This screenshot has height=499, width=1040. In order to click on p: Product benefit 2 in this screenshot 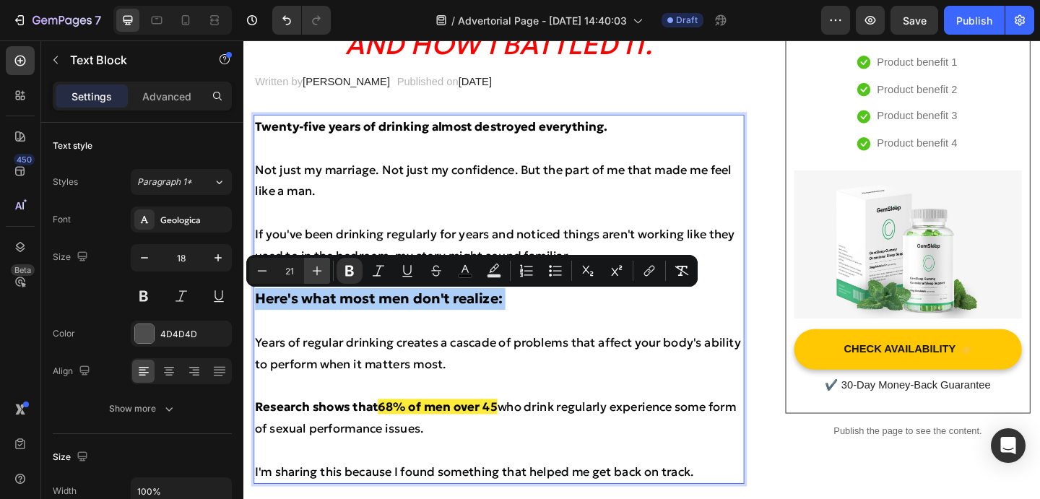, I will do `click(732, 53)`.